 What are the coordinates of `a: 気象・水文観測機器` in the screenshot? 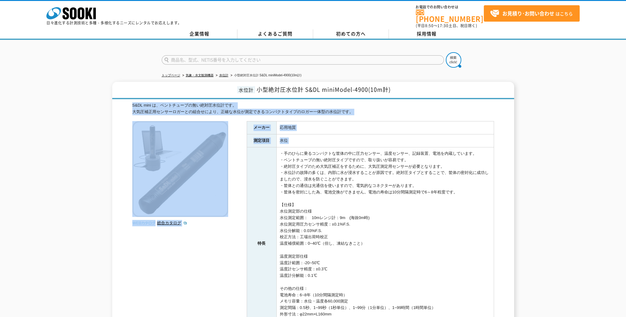 It's located at (200, 75).